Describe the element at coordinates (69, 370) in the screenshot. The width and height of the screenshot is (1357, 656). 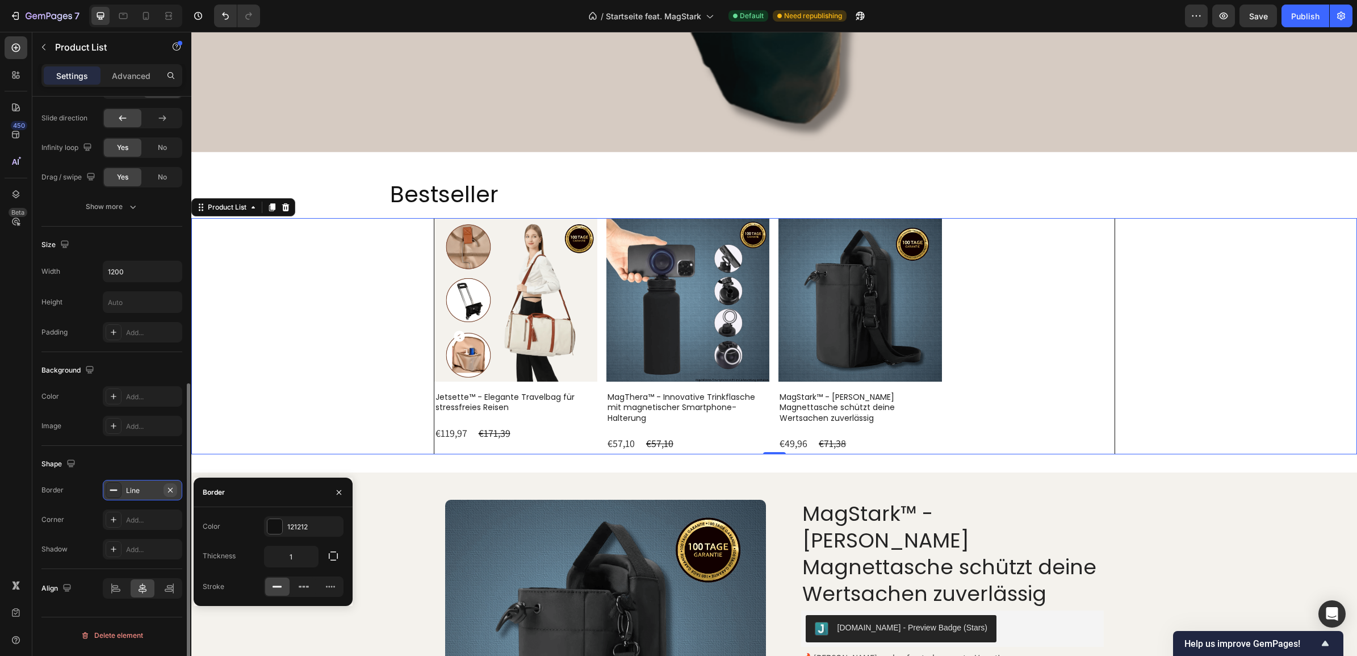
I see `div: Background` at that location.